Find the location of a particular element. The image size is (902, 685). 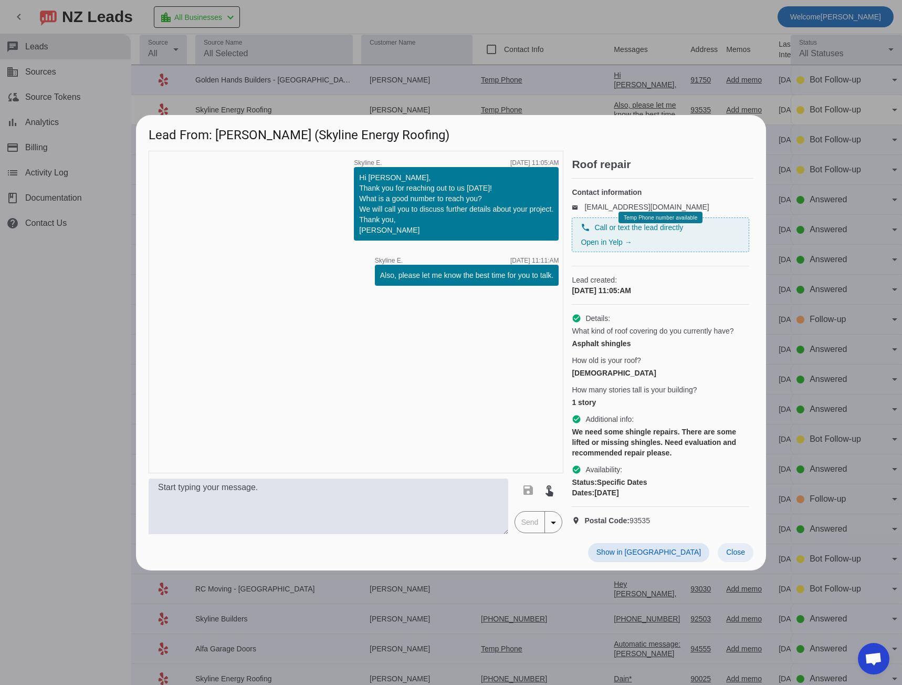

button: Close is located at coordinates (736, 553).